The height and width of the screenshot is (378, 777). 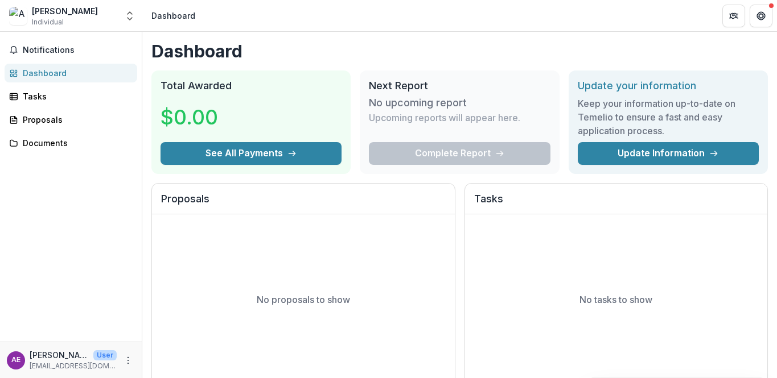 What do you see at coordinates (48, 22) in the screenshot?
I see `span: Individual` at bounding box center [48, 22].